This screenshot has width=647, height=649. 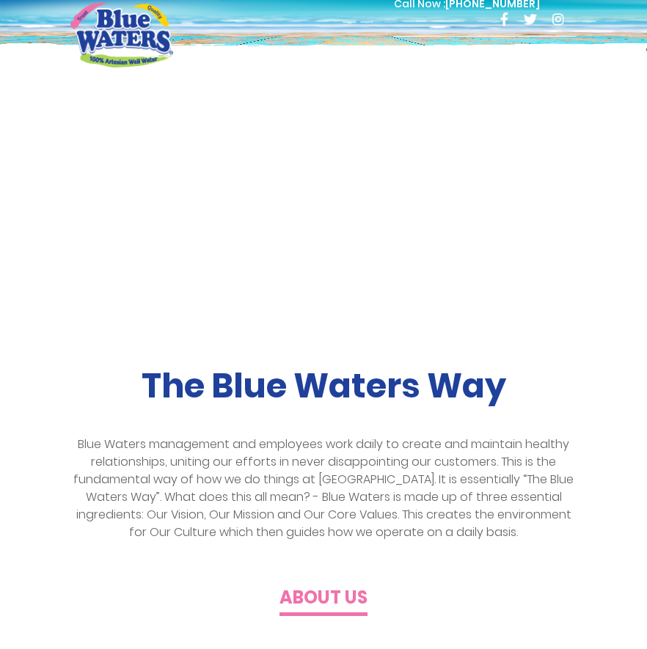 I want to click on h2: The Blue Waters Way, so click(x=324, y=386).